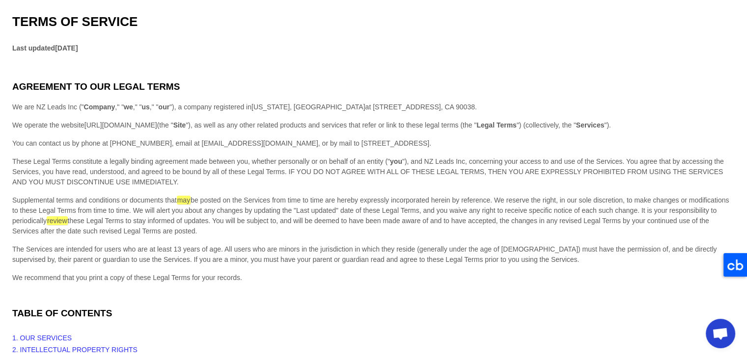 This screenshot has width=747, height=358. I want to click on em: review, so click(57, 221).